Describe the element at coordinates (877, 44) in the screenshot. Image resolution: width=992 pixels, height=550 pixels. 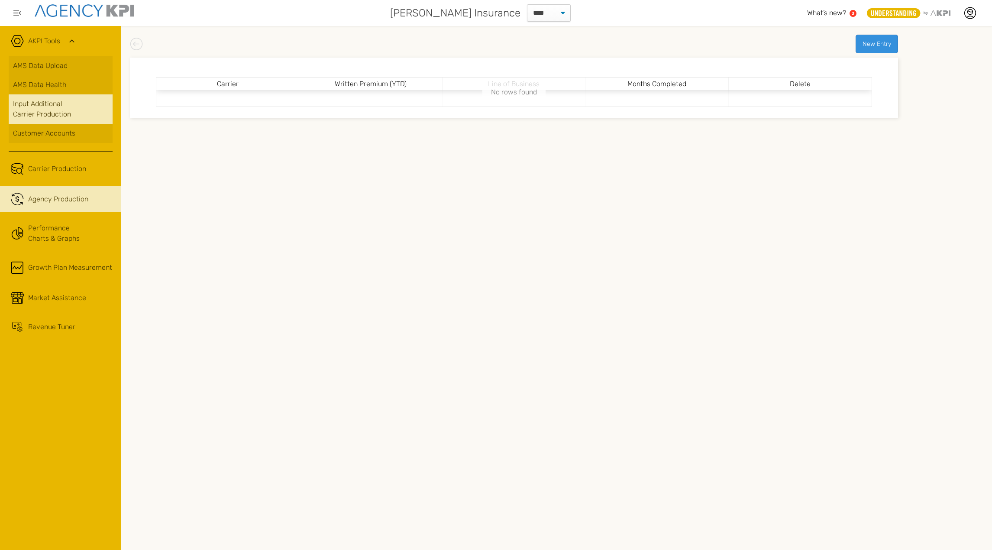
I see `button: New Entry` at that location.